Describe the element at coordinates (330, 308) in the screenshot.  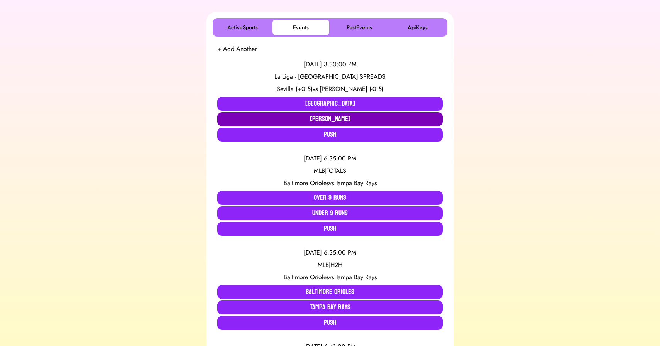
I see `button: Tampa Bay Rays` at that location.